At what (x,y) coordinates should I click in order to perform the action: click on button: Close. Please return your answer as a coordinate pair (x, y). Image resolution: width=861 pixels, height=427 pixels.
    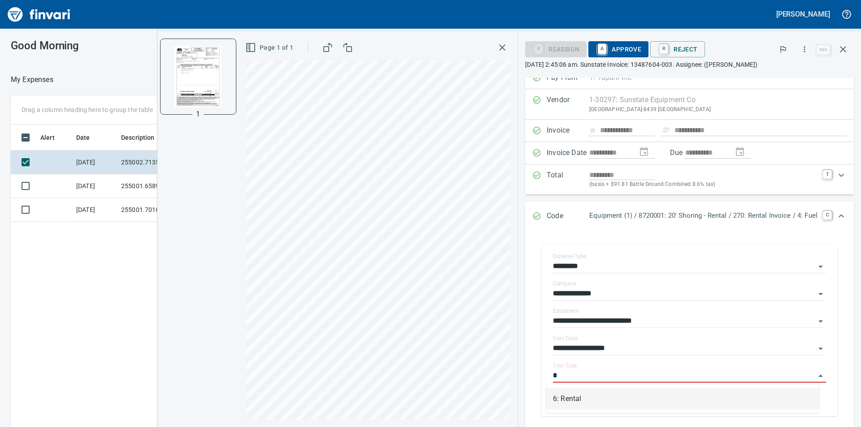
    Looking at the image, I should click on (820, 376).